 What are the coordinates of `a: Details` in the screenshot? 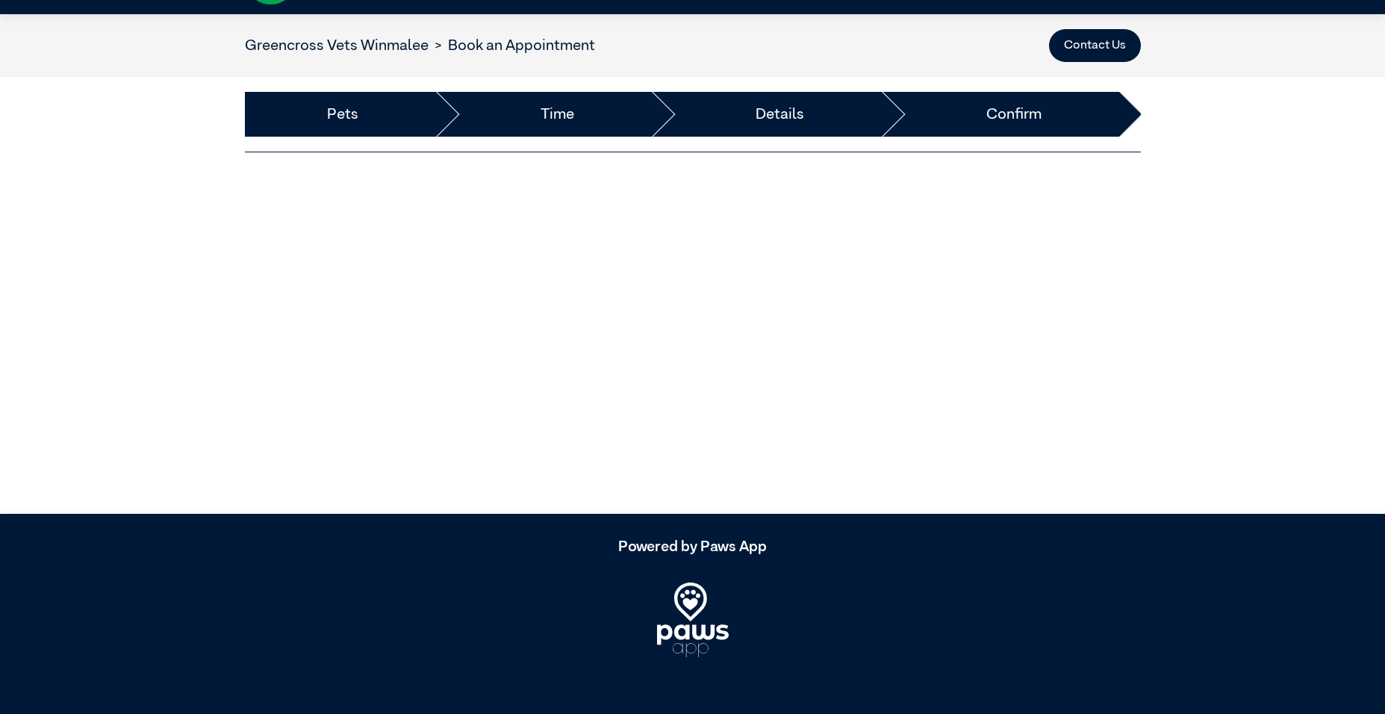 It's located at (780, 114).